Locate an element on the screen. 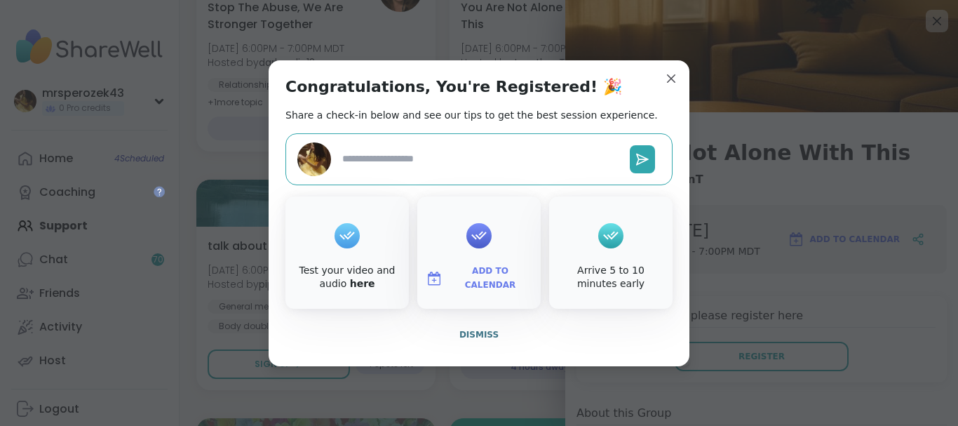 The image size is (958, 426). button: Dismiss is located at coordinates (479, 335).